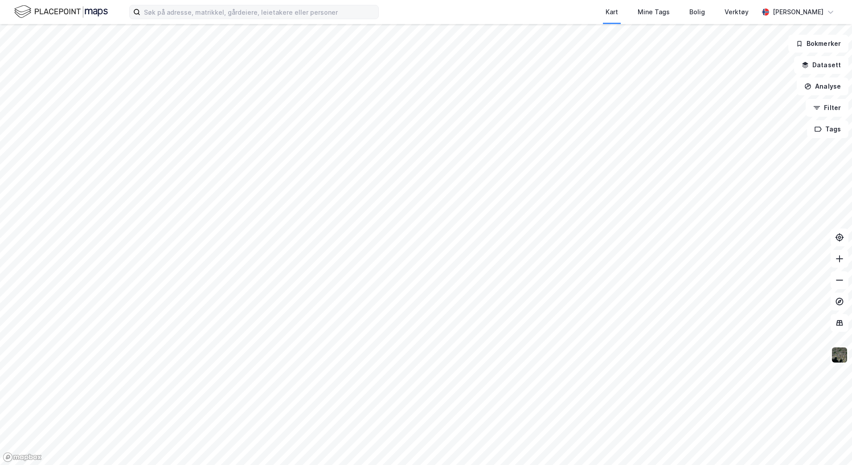 The height and width of the screenshot is (465, 852). I want to click on div: Kart, so click(612, 12).